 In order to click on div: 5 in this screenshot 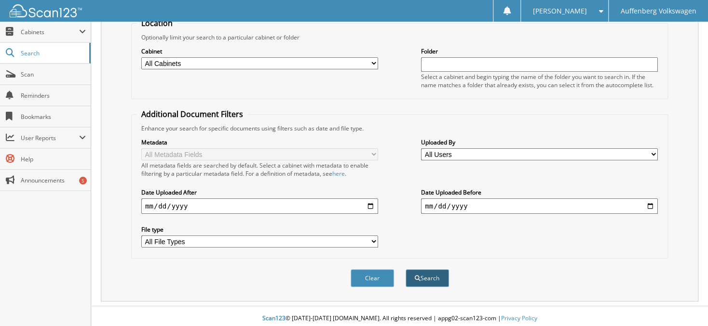, I will do `click(83, 181)`.